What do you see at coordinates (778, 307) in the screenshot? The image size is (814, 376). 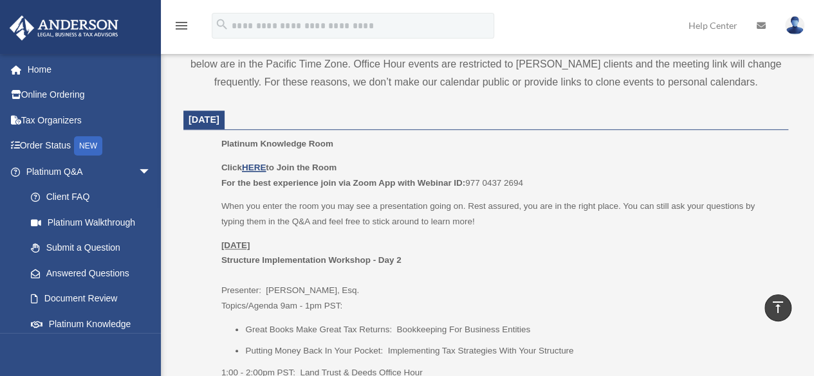 I see `i: vertical_align_top` at bounding box center [778, 307].